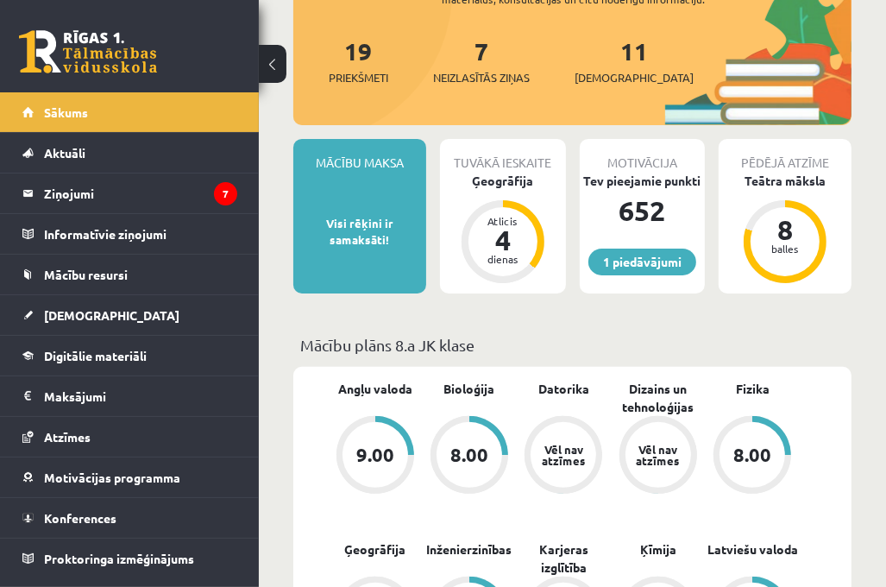 This screenshot has width=886, height=587. I want to click on div: dienas, so click(503, 259).